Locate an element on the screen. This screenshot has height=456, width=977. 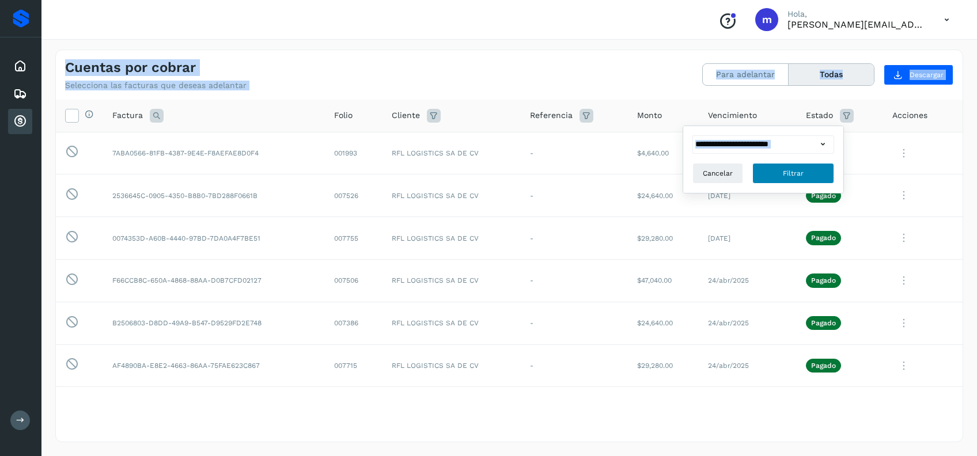
td: AF4890BA-E8E2-4663-86AA-75FAE623C867 is located at coordinates (214, 366).